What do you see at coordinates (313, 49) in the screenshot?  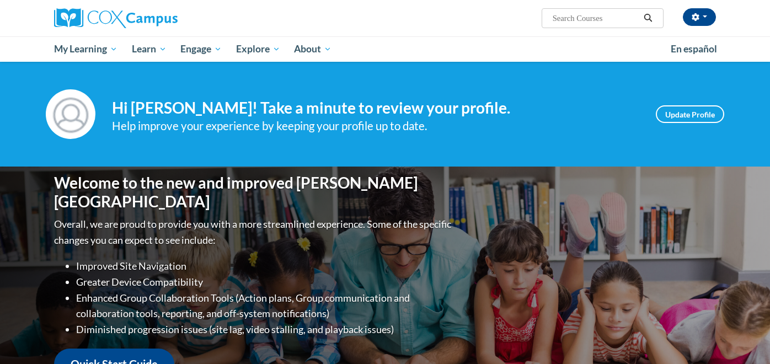 I see `a: About` at bounding box center [313, 49].